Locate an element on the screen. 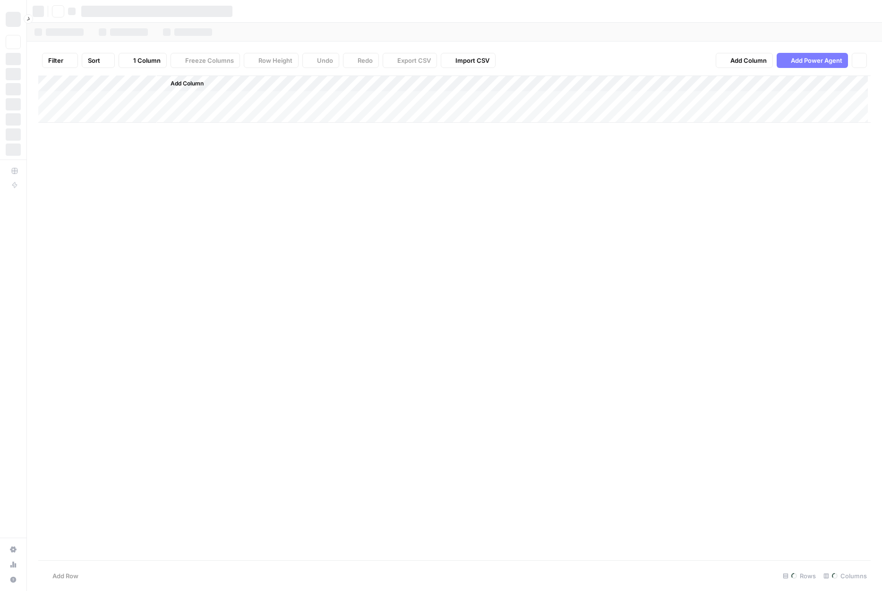 This screenshot has width=882, height=591. button: Help + Support is located at coordinates (13, 580).